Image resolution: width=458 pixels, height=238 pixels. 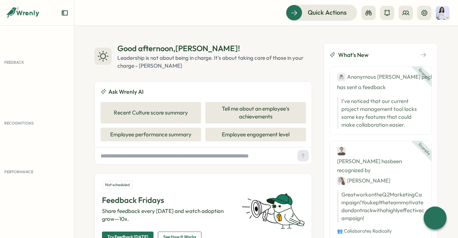 What do you see at coordinates (151, 113) in the screenshot?
I see `button: Recent Culture score summary` at bounding box center [151, 113].